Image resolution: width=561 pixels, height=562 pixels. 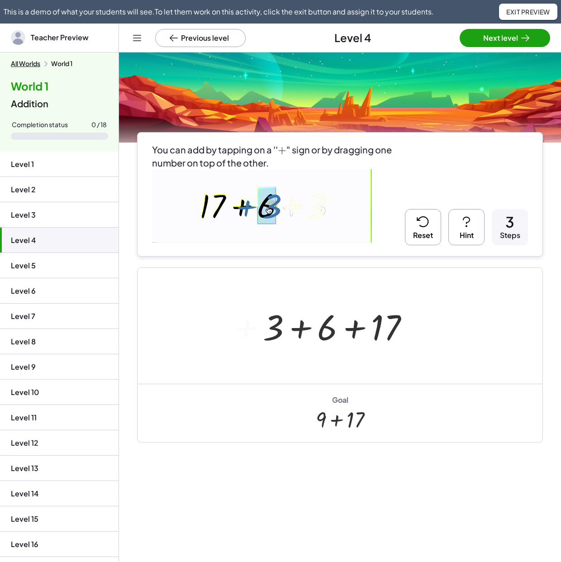 I want to click on div: 0 / 18, so click(x=99, y=125).